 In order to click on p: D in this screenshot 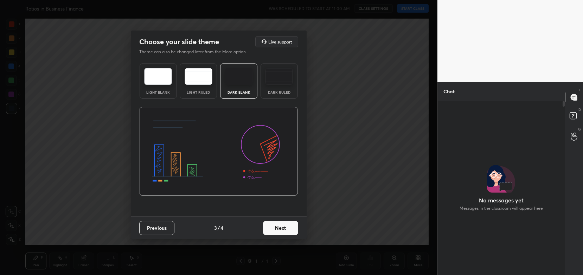, I will do `click(579, 110)`.